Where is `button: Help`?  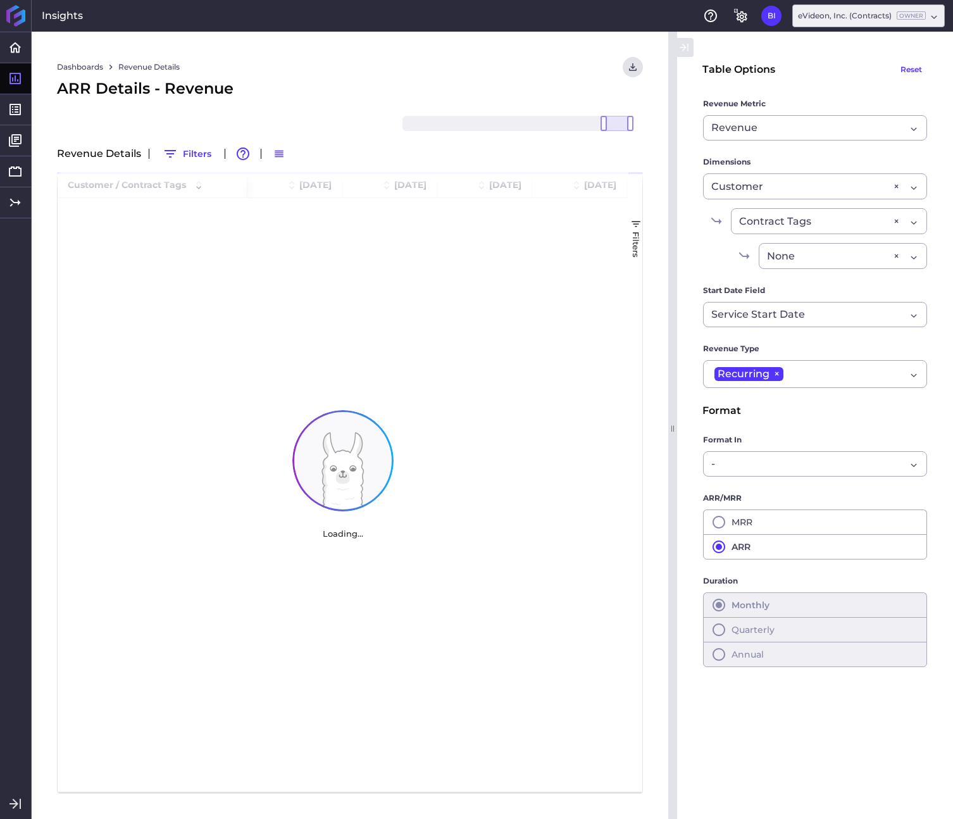
button: Help is located at coordinates (711, 16).